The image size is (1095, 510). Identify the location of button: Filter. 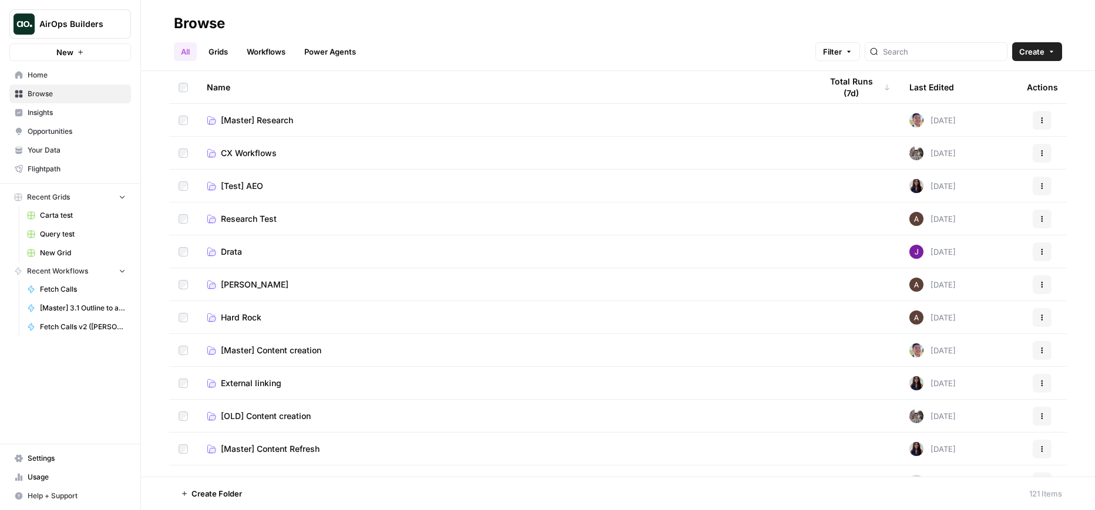
(838, 52).